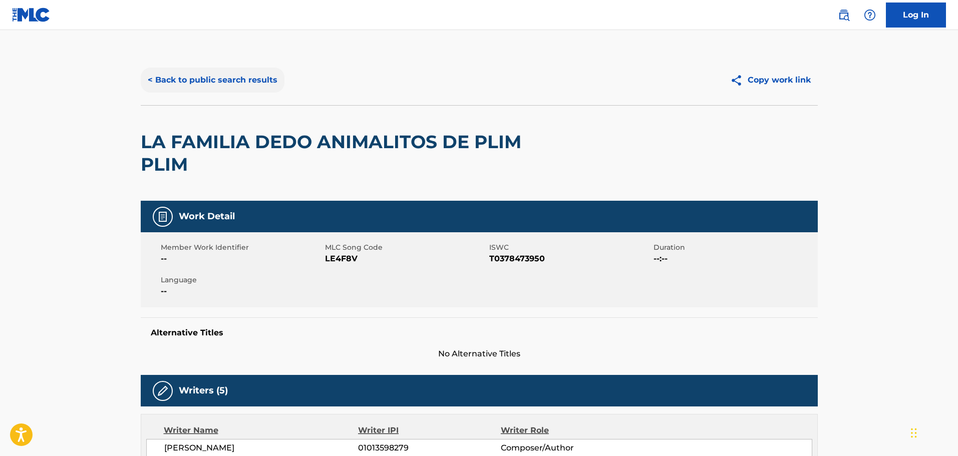 This screenshot has width=958, height=456. Describe the element at coordinates (203, 390) in the screenshot. I see `h5: Writers (5)` at that location.